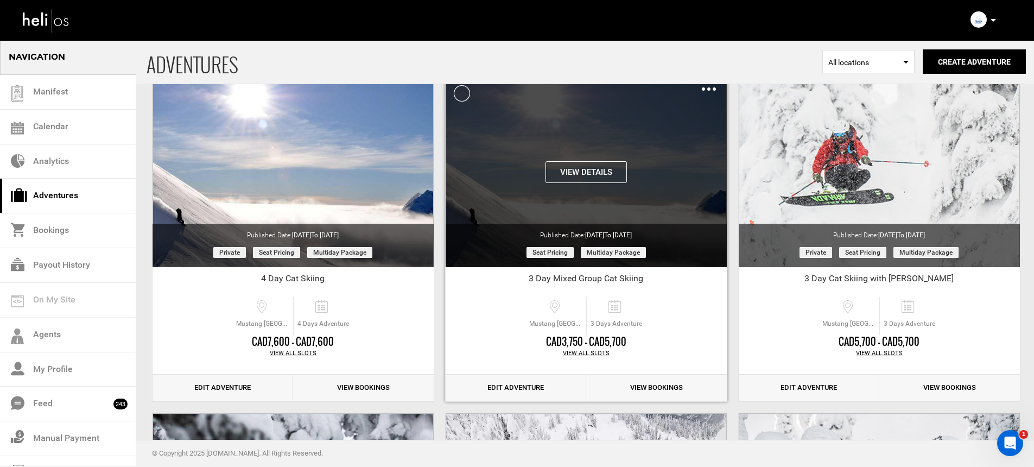  Describe the element at coordinates (1023, 434) in the screenshot. I see `span: 1` at that location.